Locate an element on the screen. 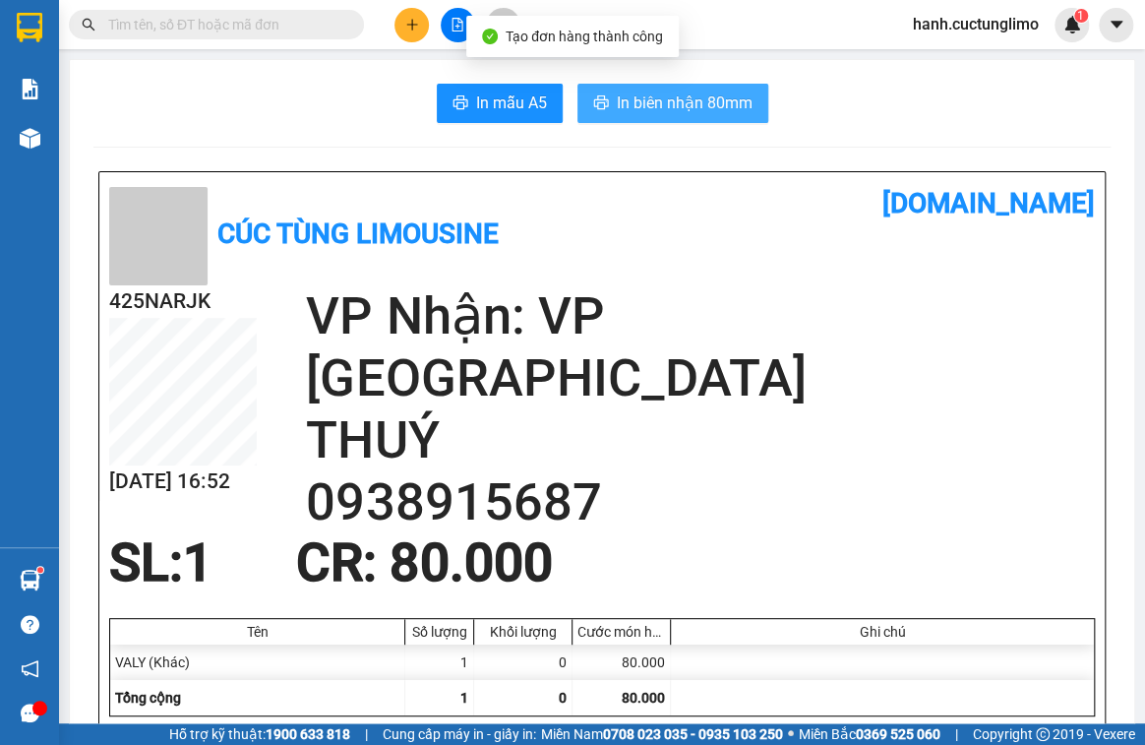 The image size is (1145, 745). span: In mẫu A5 is located at coordinates (511, 102).